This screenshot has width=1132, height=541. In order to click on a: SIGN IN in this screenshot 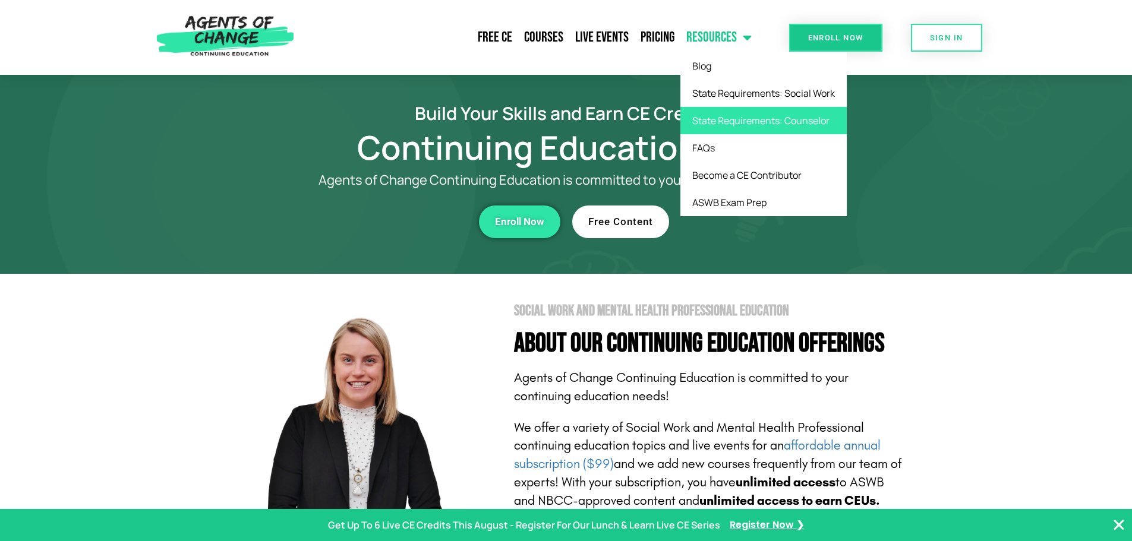, I will do `click(946, 37)`.